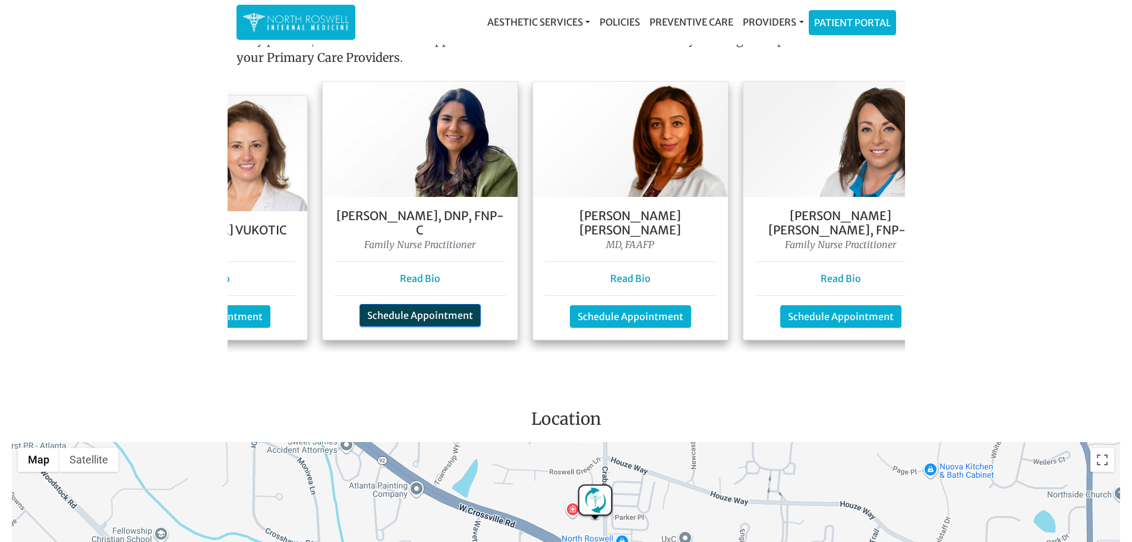 The height and width of the screenshot is (542, 1132). What do you see at coordinates (89, 459) in the screenshot?
I see `button: Show satellite imagery` at bounding box center [89, 459].